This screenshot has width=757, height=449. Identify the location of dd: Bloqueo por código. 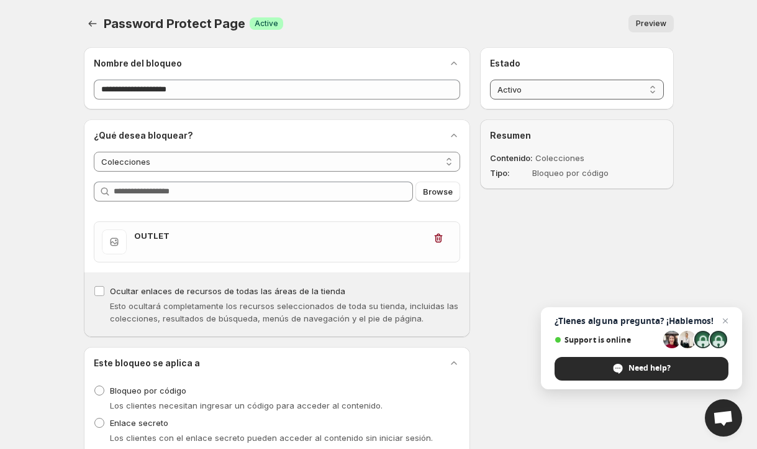
(580, 173).